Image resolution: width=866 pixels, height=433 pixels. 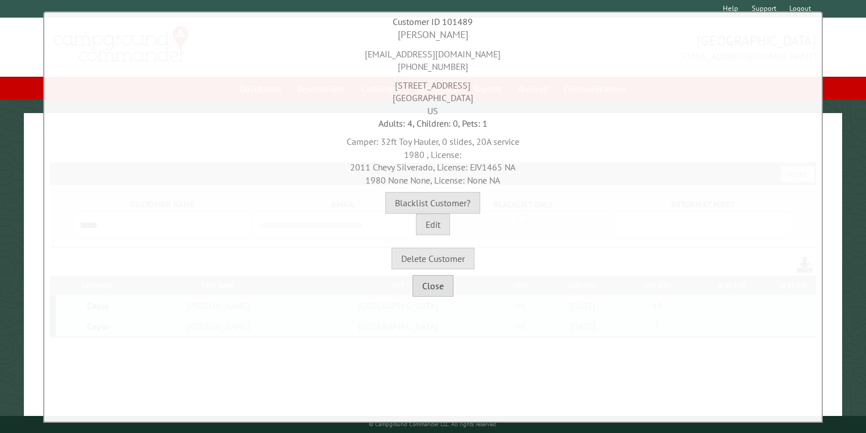 I want to click on small: © Campground Commander LLC. All rights reserved., so click(x=433, y=424).